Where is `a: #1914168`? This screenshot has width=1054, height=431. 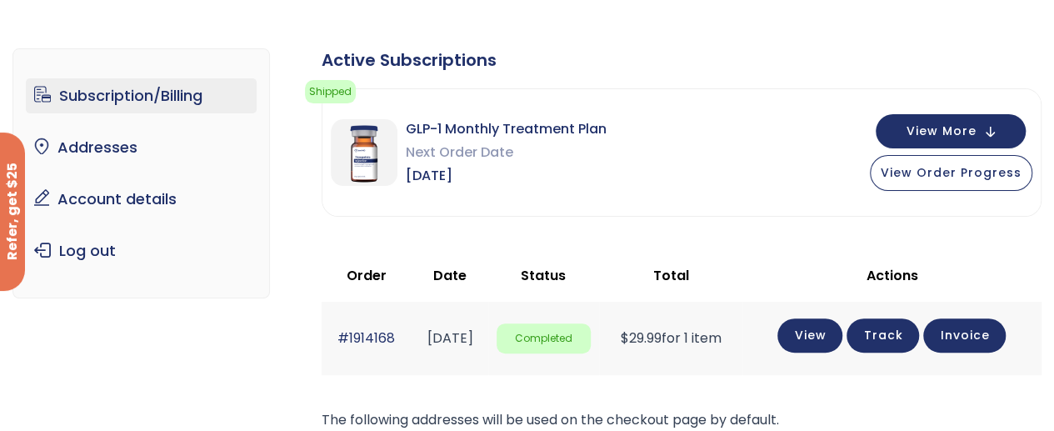 a: #1914168 is located at coordinates (366, 338).